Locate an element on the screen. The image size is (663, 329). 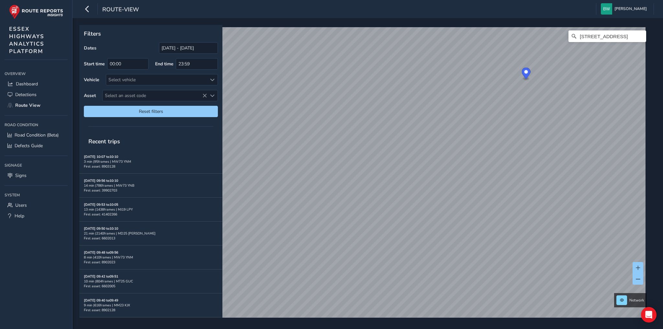
span: Help is located at coordinates (19, 216).